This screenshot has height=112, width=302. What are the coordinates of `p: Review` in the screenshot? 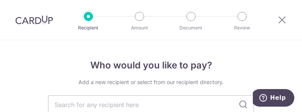 It's located at (242, 28).